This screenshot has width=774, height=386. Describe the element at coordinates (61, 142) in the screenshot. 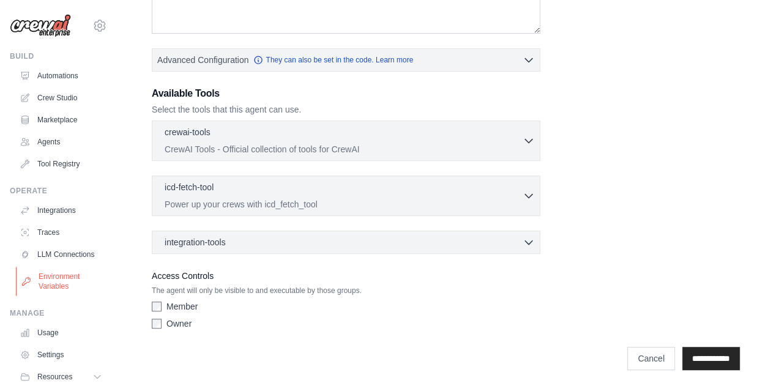

I see `a: Agents` at that location.